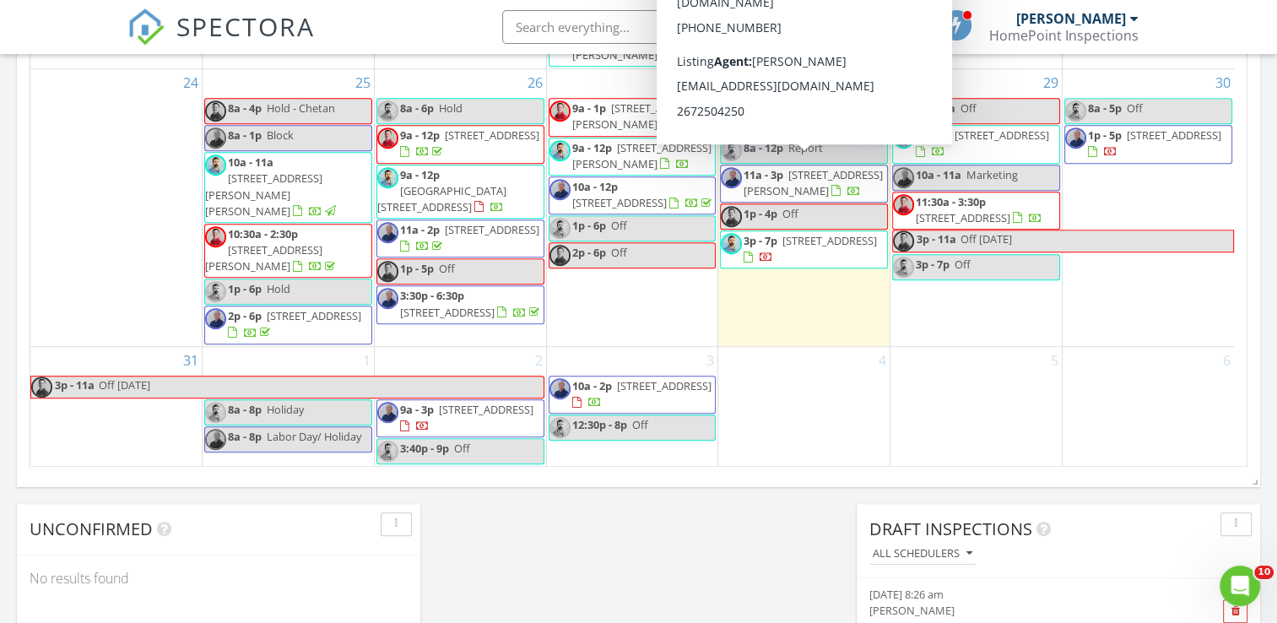 The image size is (1277, 623). Describe the element at coordinates (591, 386) in the screenshot. I see `span: 10a - 2p` at that location.